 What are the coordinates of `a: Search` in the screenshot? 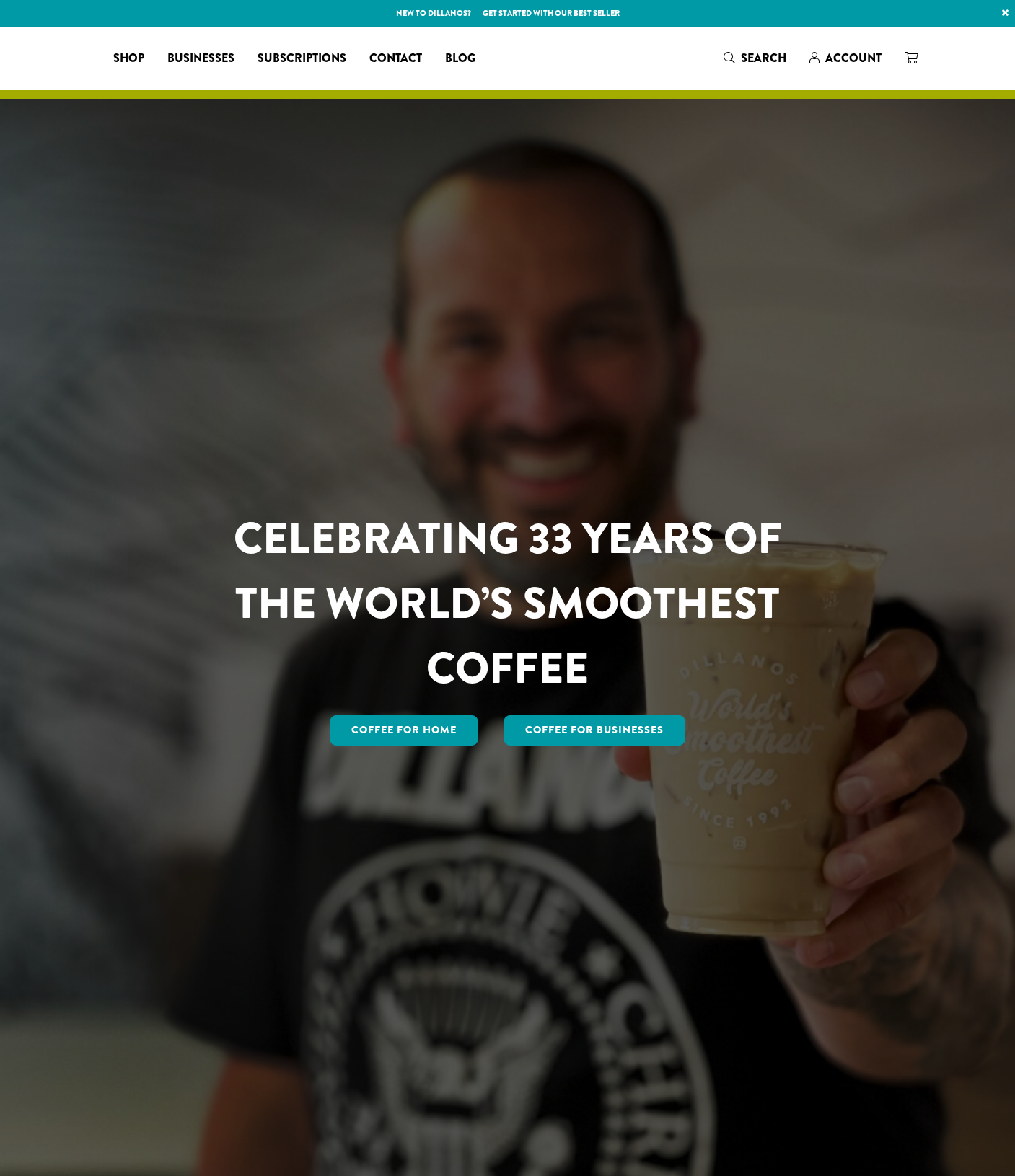 It's located at (754, 58).